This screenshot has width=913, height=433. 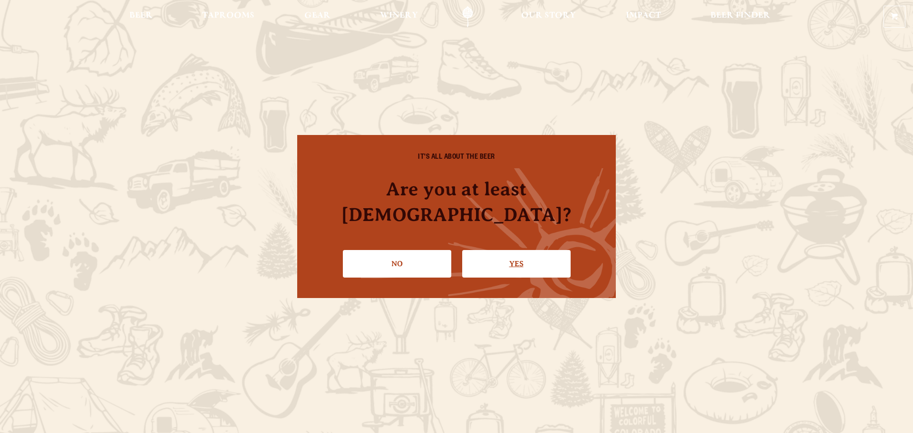 What do you see at coordinates (548, 16) in the screenshot?
I see `span: Our Story` at bounding box center [548, 16].